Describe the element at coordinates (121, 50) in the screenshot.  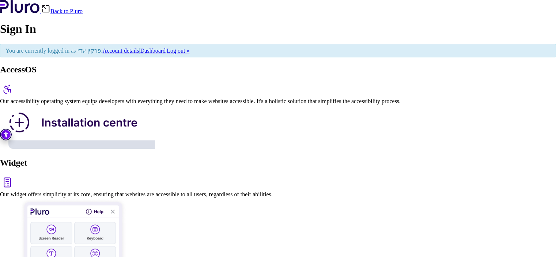
I see `a: Account details` at that location.